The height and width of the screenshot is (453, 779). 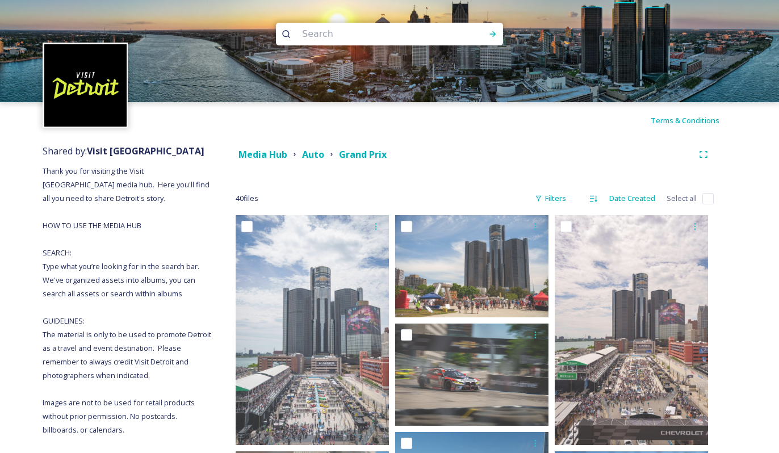 I want to click on span: 40 file s, so click(x=247, y=198).